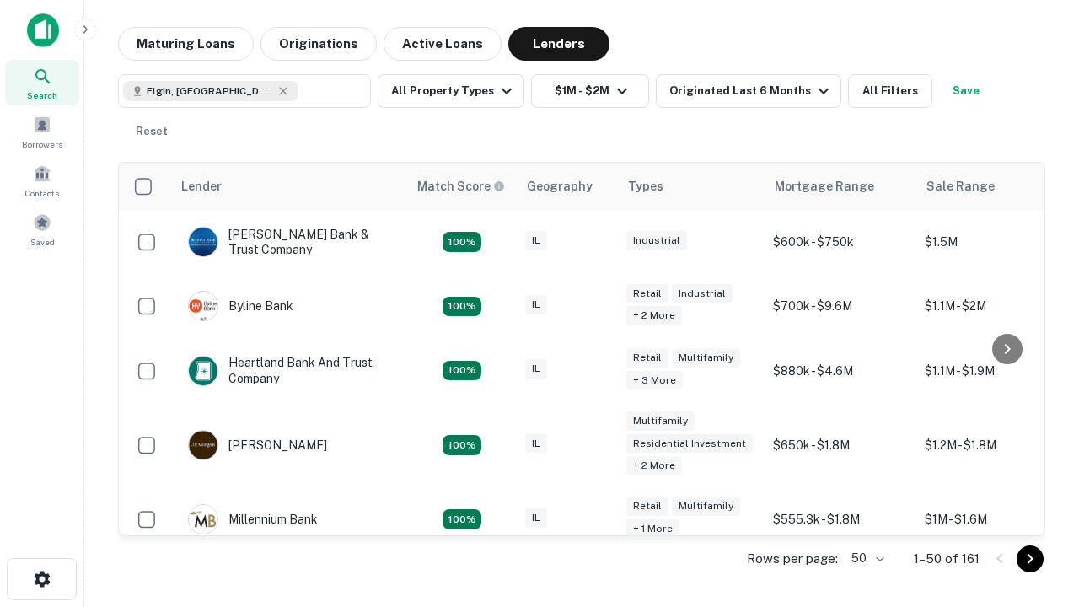  Describe the element at coordinates (462, 242) in the screenshot. I see `div: Matching Properties: 28, hasApolloMatch: undefined` at that location.